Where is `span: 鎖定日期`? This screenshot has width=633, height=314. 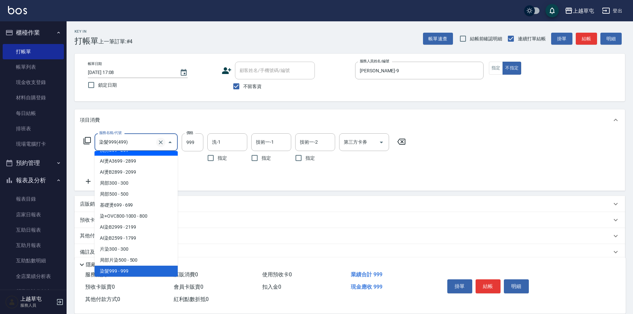 span: 鎖定日期 is located at coordinates (107, 85).